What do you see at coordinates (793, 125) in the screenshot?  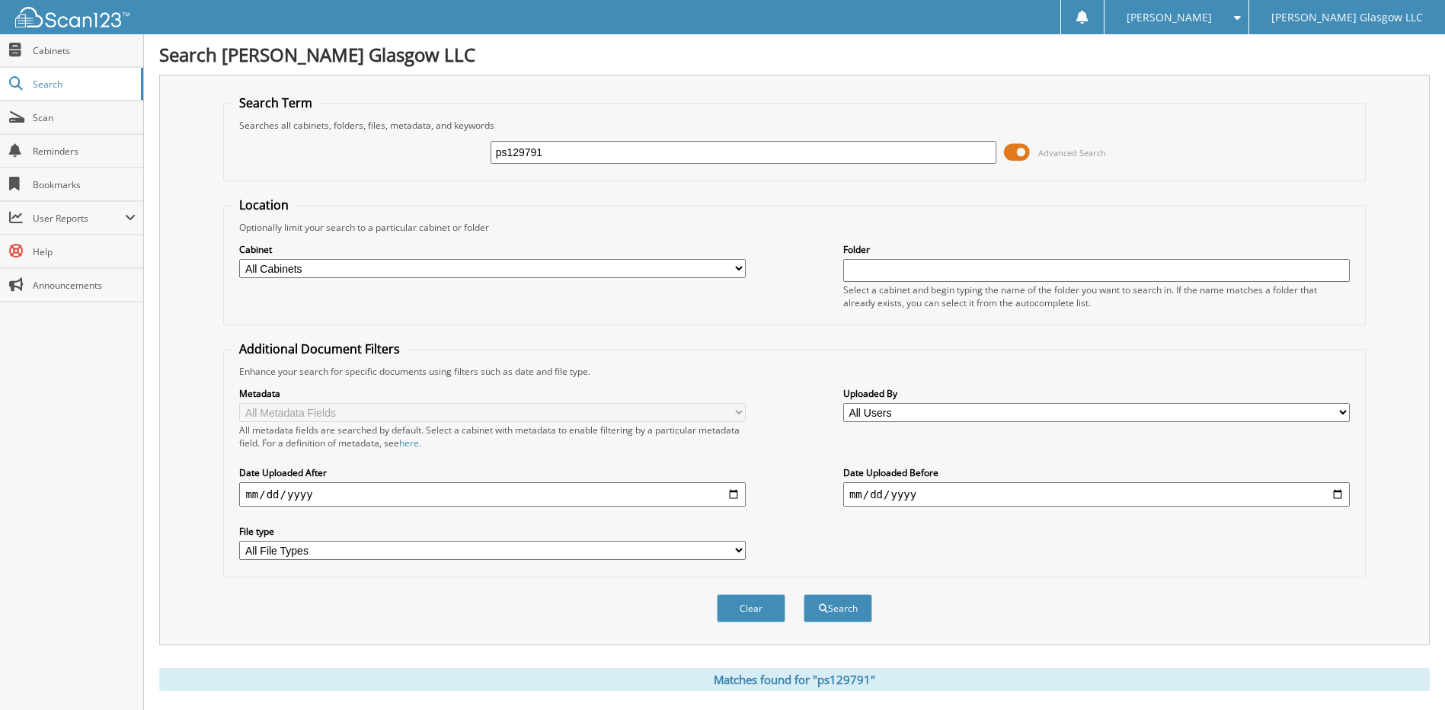 I see `div: Searches all cabinets, folders, files, metadata, and keywords` at bounding box center [793, 125].